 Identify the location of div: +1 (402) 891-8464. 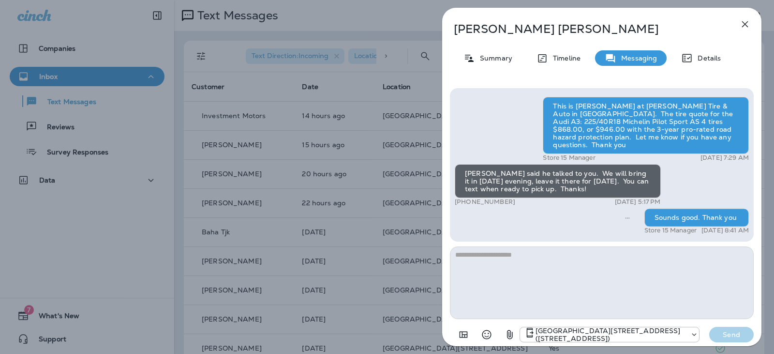
(609, 334).